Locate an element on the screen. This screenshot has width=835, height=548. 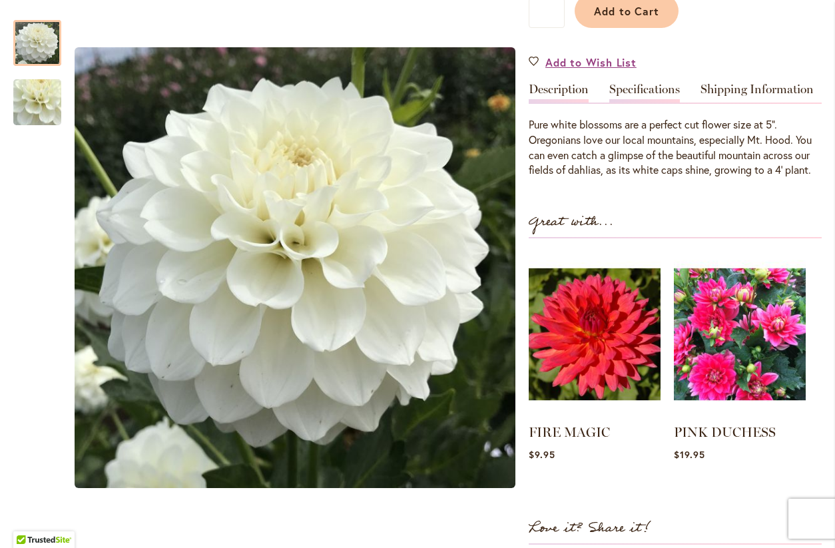
p: Pure white blossoms are a perfect cut flower size at 5". Oregonians love our local mountains, esp... is located at coordinates (675, 147).